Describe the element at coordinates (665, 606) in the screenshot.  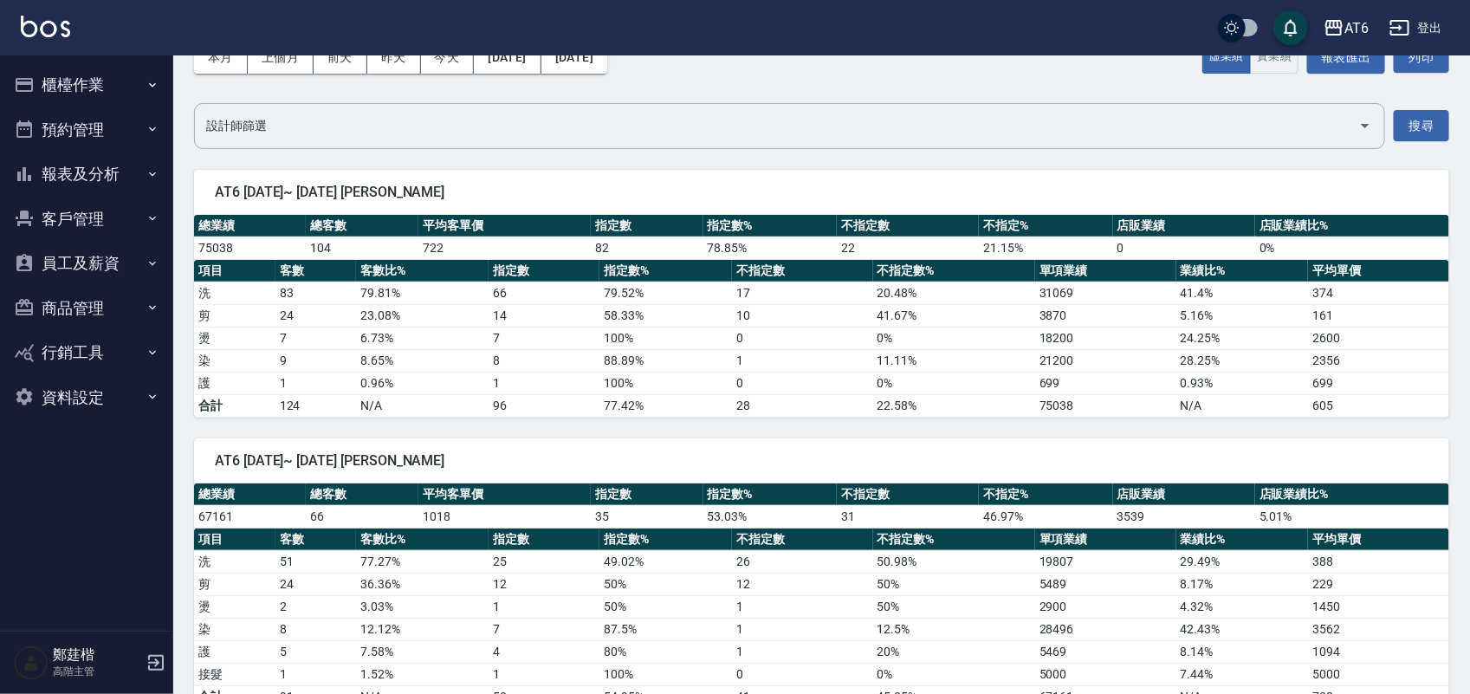
I see `td: 50 %` at that location.